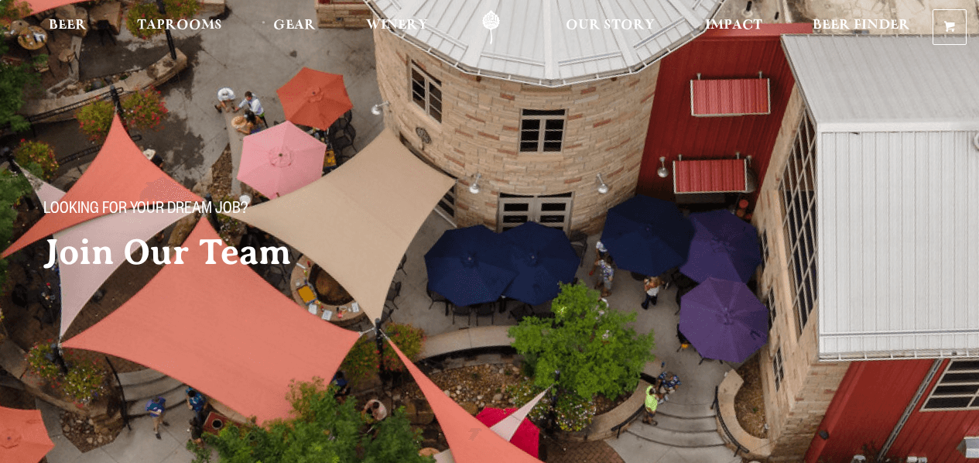  I want to click on a: Beer, so click(67, 27).